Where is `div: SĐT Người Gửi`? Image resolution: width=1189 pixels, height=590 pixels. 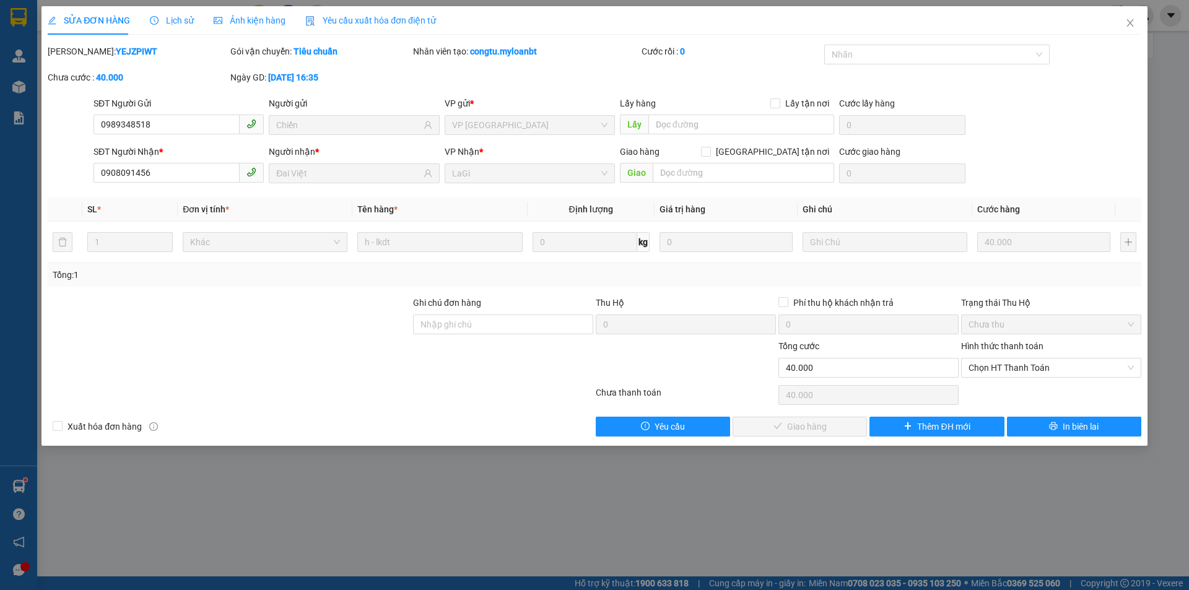
div: SĐT Người Gửi is located at coordinates (178, 103).